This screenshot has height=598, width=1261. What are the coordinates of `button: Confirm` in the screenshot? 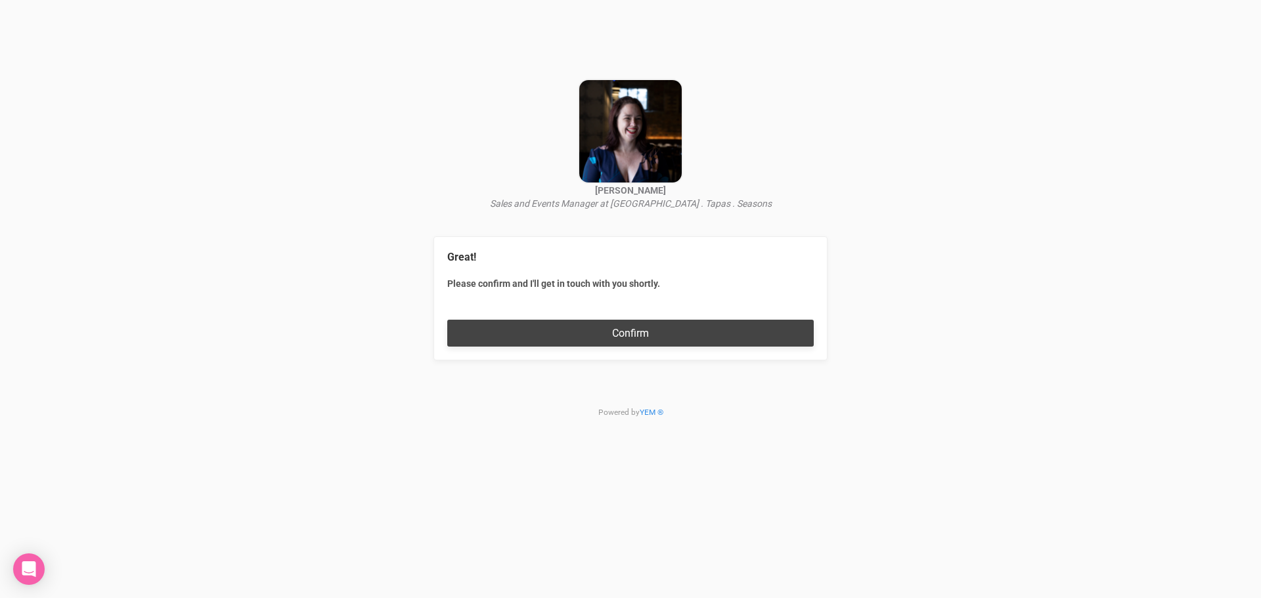 It's located at (630, 333).